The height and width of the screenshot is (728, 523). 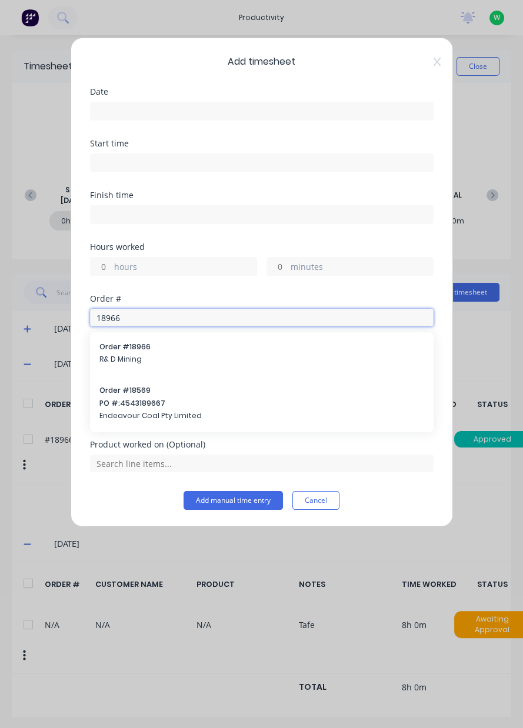 I want to click on span: PO #: 4543189667, so click(x=262, y=403).